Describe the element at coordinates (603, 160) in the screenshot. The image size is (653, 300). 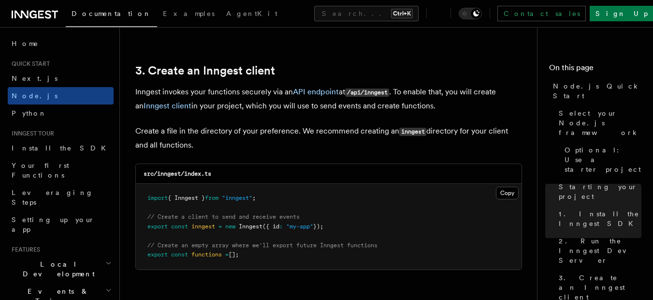
I see `span: Optional: Use a starter project` at that location.